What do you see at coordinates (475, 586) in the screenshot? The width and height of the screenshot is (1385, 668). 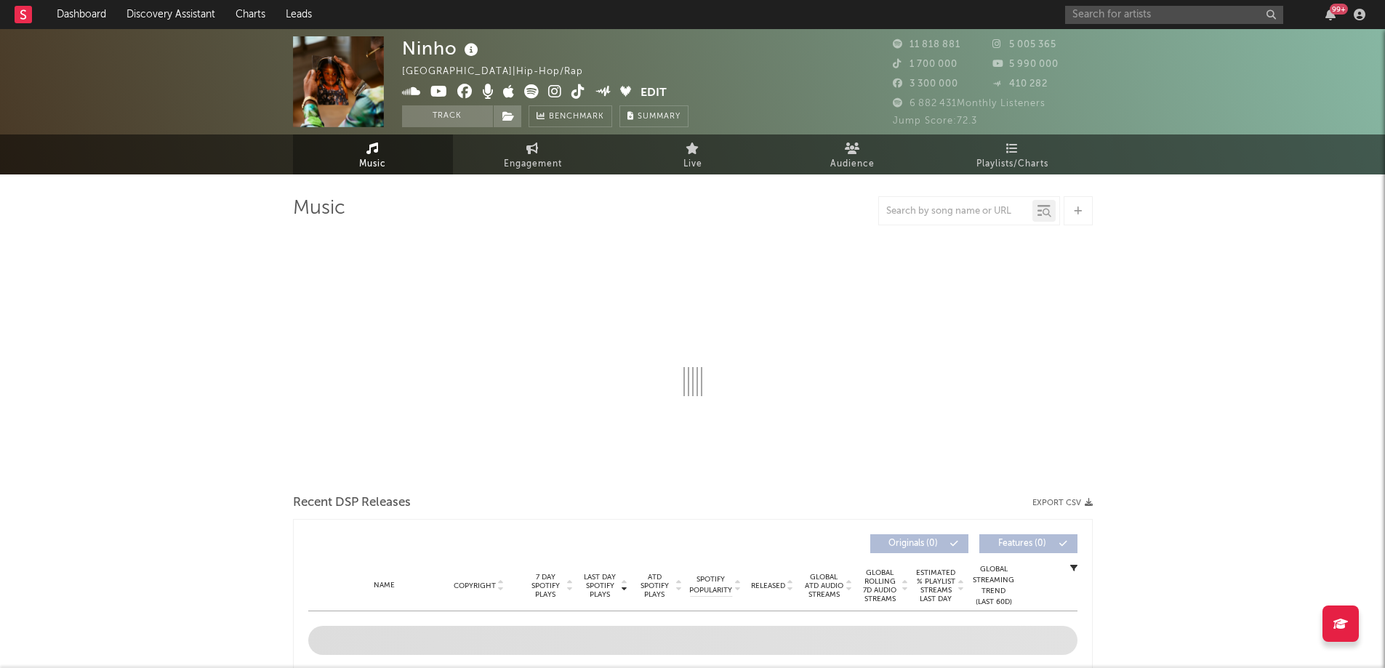 I see `span: Copyright` at bounding box center [475, 586].